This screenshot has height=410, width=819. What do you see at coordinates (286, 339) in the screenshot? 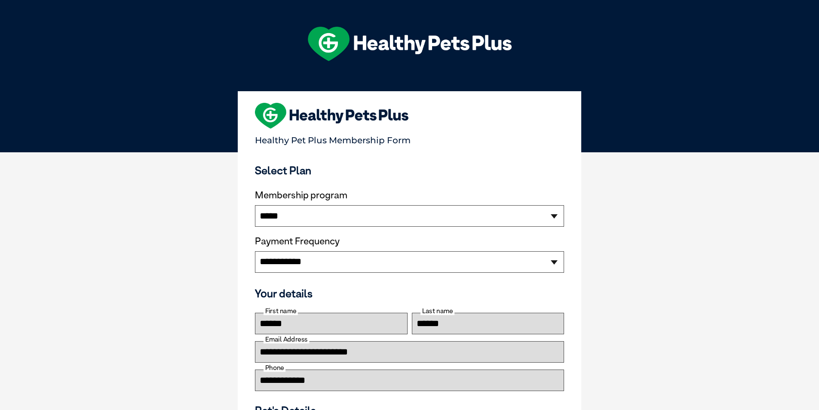
I see `label: Email Address` at bounding box center [286, 339].